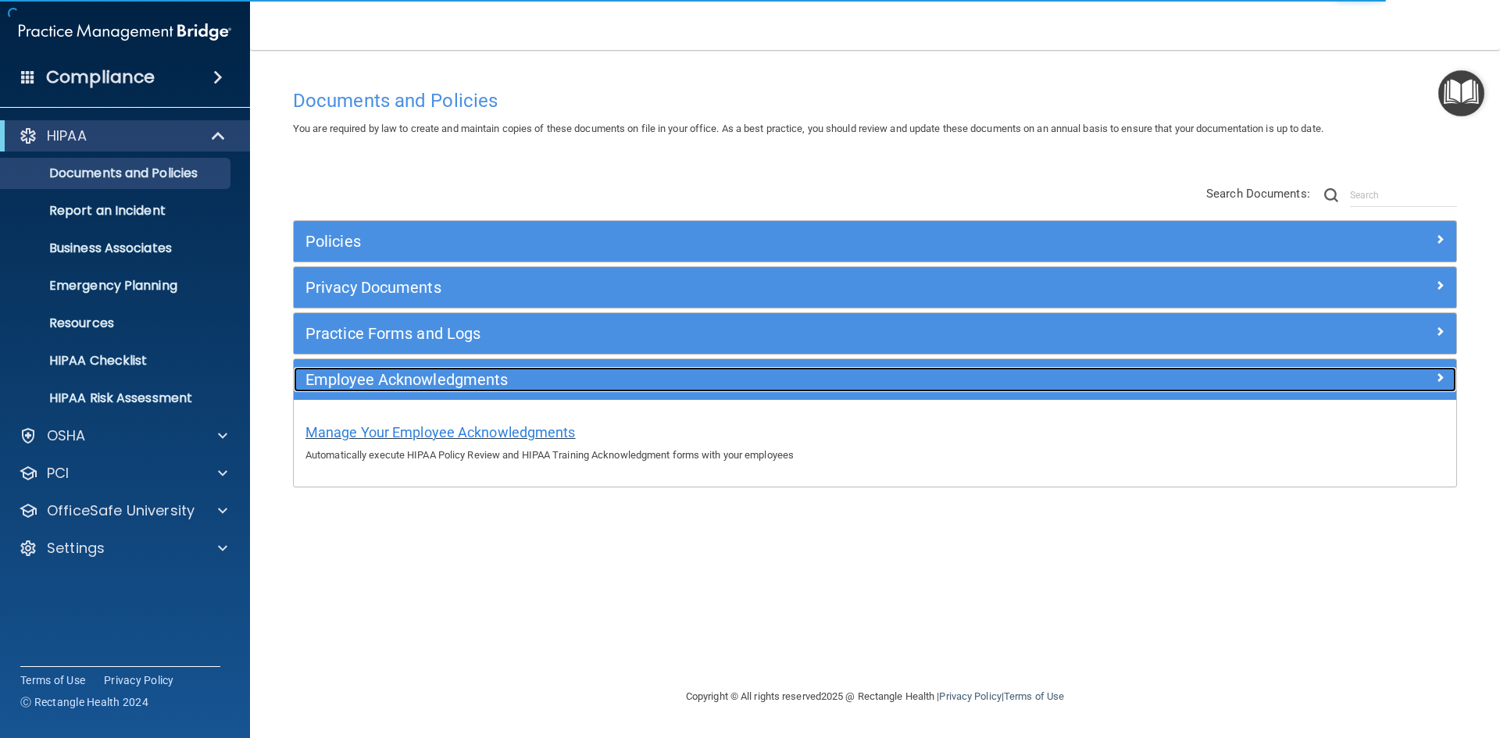 This screenshot has width=1500, height=738. Describe the element at coordinates (116, 398) in the screenshot. I see `p: HIPAA Risk Assessment` at that location.